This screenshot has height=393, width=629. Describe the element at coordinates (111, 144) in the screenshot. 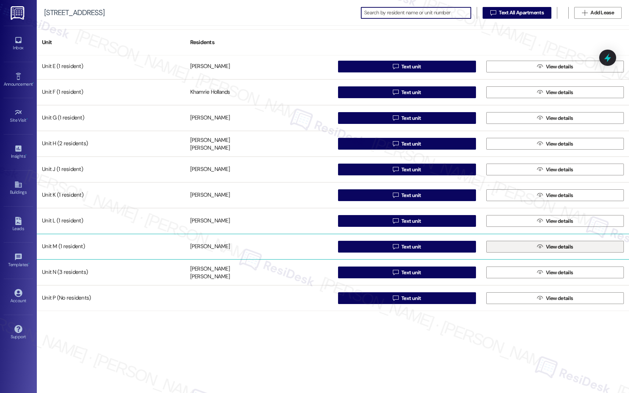

I see `div: Unit H (2 residents)` at that location.